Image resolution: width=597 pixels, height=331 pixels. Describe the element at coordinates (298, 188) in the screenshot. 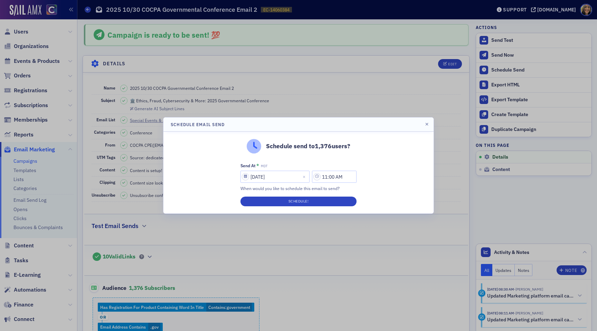

I see `div: When would you like to schedule this email to send?` at that location.